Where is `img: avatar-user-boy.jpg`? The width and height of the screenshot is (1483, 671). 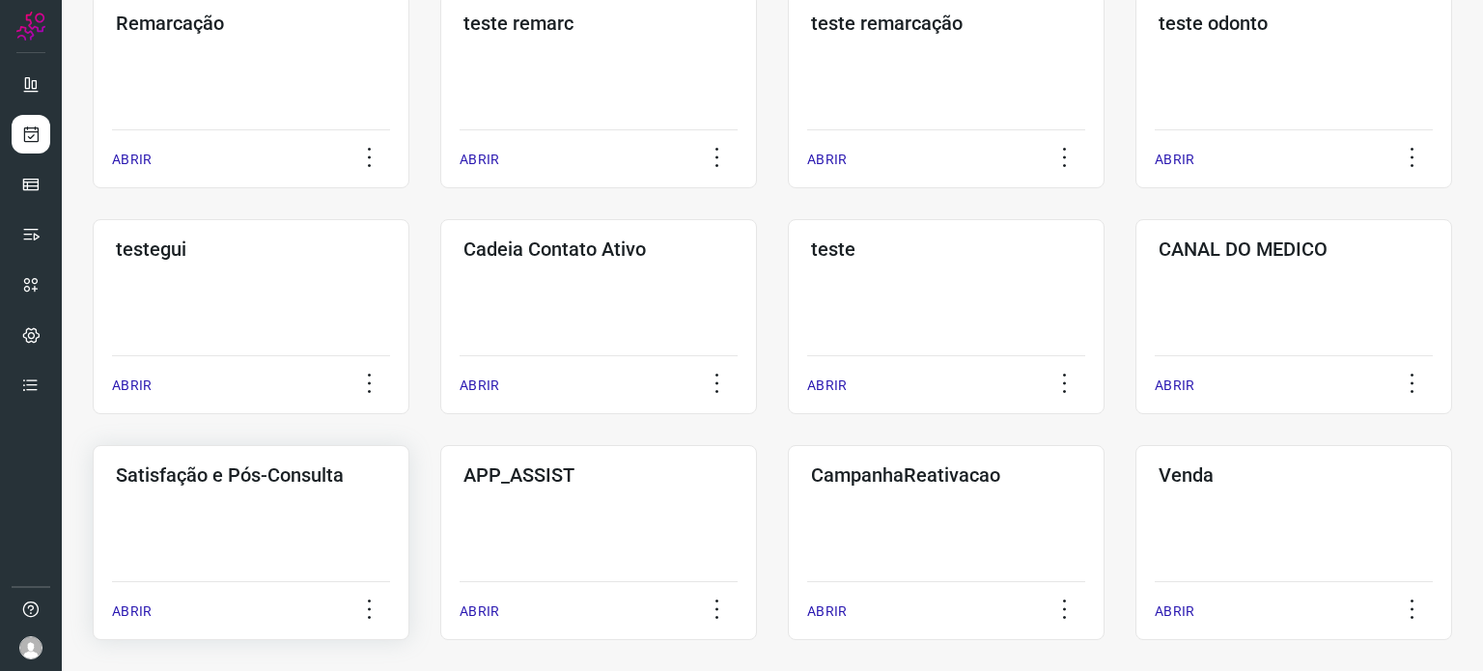
img: avatar-user-boy.jpg is located at coordinates (31, 648).